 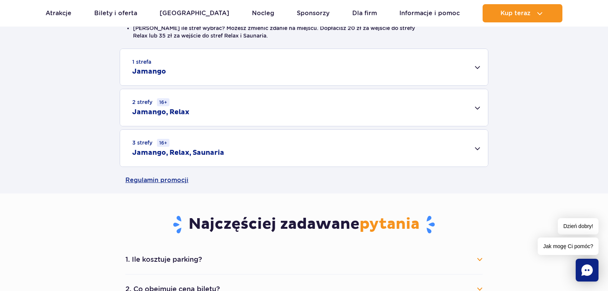 I want to click on a: Sponsorzy, so click(x=313, y=13).